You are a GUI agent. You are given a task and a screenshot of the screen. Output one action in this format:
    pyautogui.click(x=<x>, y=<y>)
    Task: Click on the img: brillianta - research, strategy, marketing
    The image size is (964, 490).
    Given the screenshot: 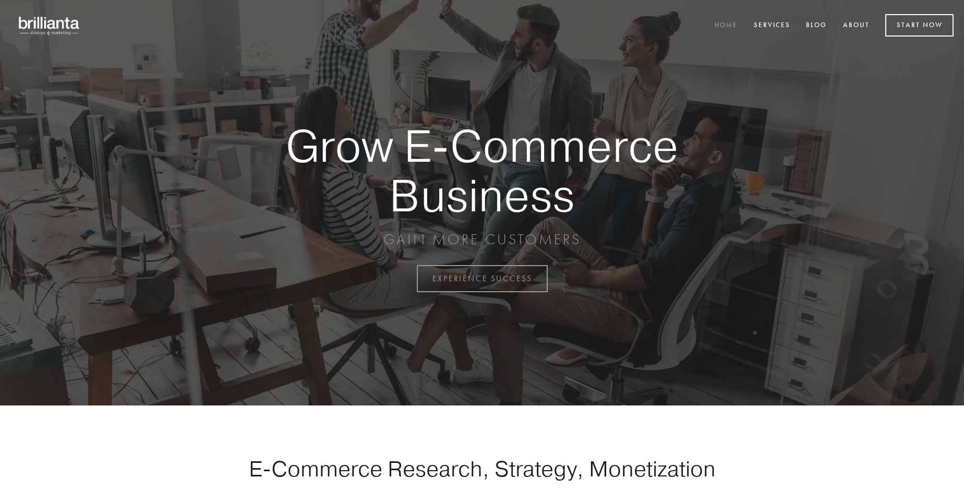 What is the action you would take?
    pyautogui.click(x=50, y=26)
    